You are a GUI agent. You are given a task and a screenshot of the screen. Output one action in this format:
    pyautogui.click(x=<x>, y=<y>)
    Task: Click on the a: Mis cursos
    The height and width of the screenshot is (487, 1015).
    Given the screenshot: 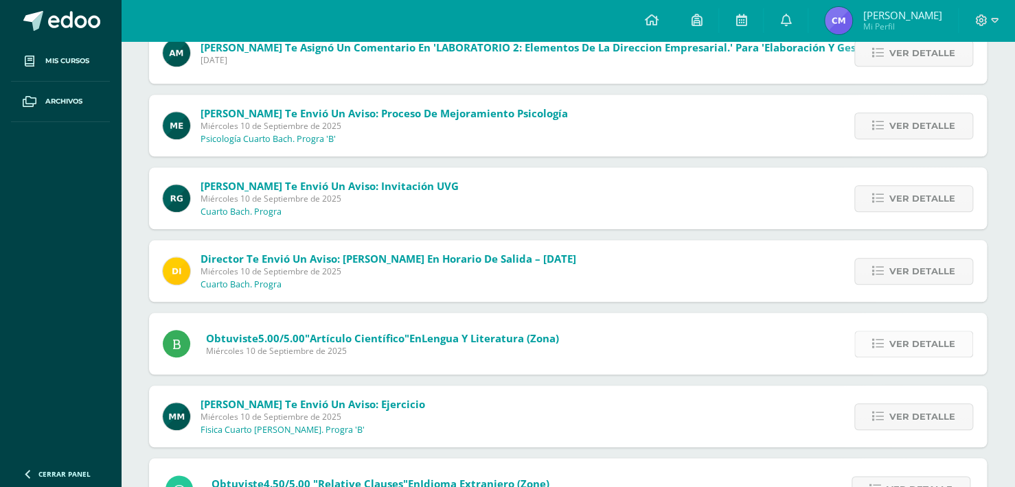 What is the action you would take?
    pyautogui.click(x=60, y=61)
    